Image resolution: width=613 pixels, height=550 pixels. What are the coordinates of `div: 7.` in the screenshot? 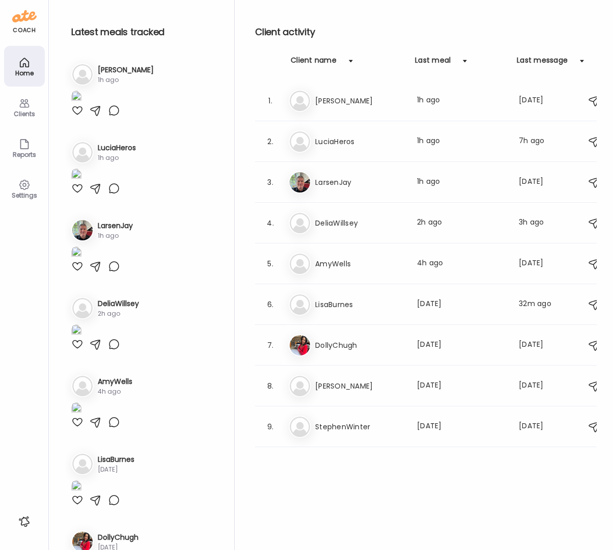 It's located at (271, 345).